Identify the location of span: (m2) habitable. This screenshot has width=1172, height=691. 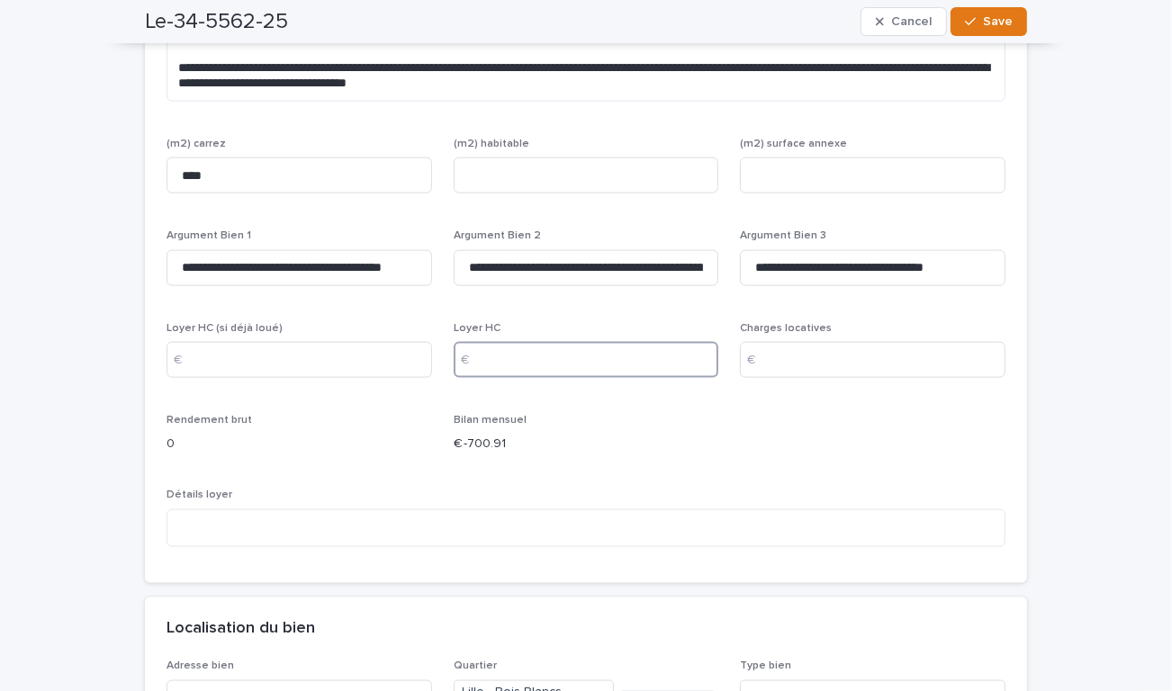
(491, 144).